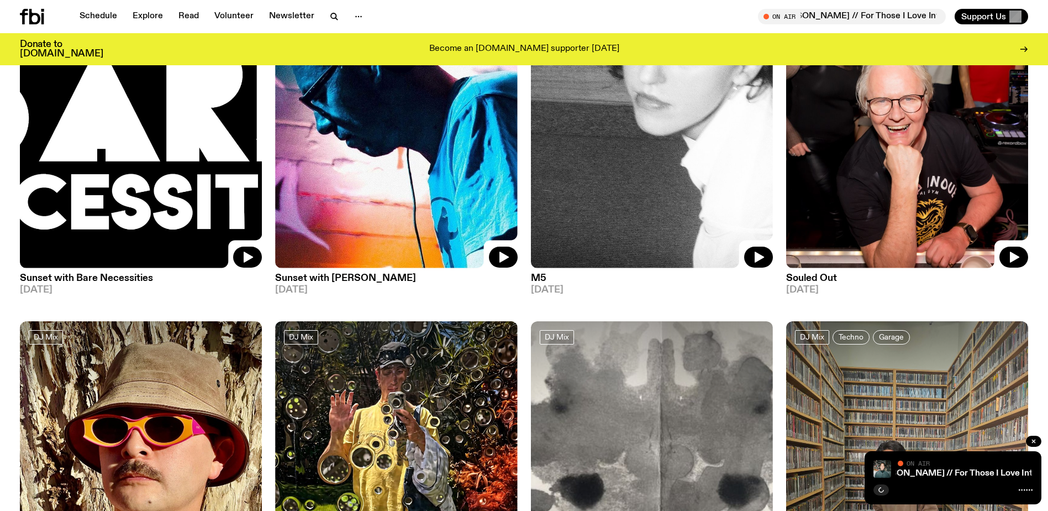 This screenshot has width=1048, height=511. Describe the element at coordinates (907, 278) in the screenshot. I see `h3: Souled Out` at that location.